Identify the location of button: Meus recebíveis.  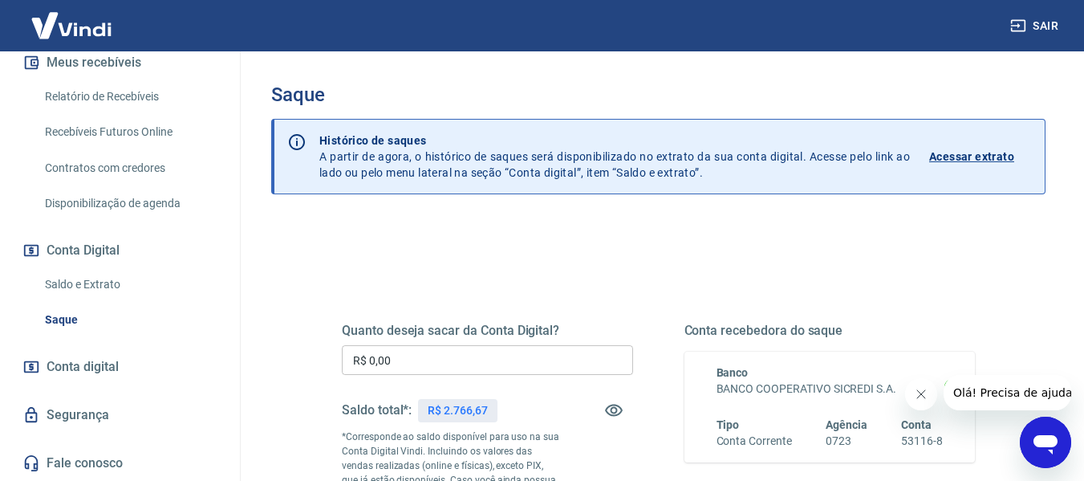
(120, 63).